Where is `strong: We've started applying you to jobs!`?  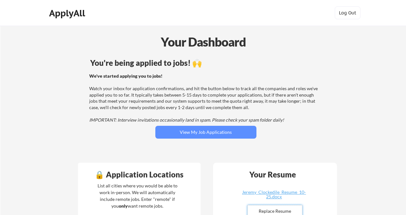 strong: We've started applying you to jobs! is located at coordinates (126, 76).